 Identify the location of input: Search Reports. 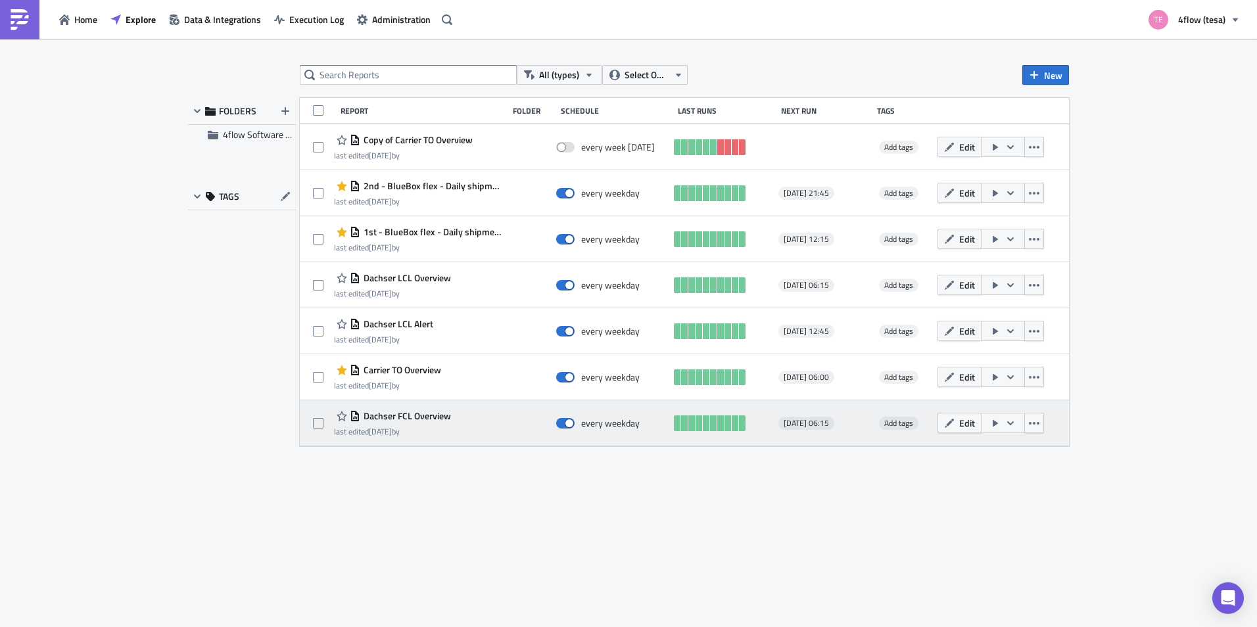
(408, 75).